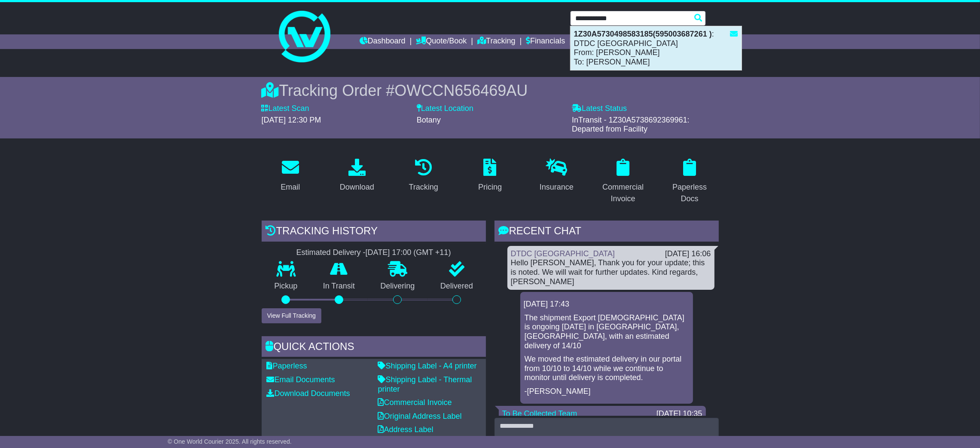  Describe the element at coordinates (457, 286) in the screenshot. I see `p: Delivered` at that location.